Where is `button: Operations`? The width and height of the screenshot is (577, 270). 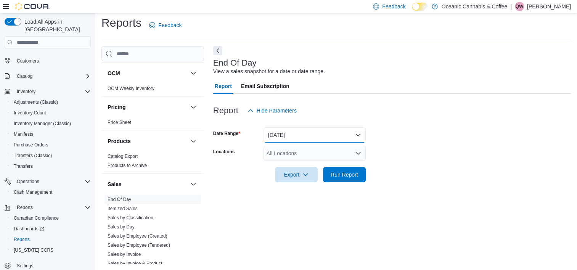 button: Operations is located at coordinates (28, 182).